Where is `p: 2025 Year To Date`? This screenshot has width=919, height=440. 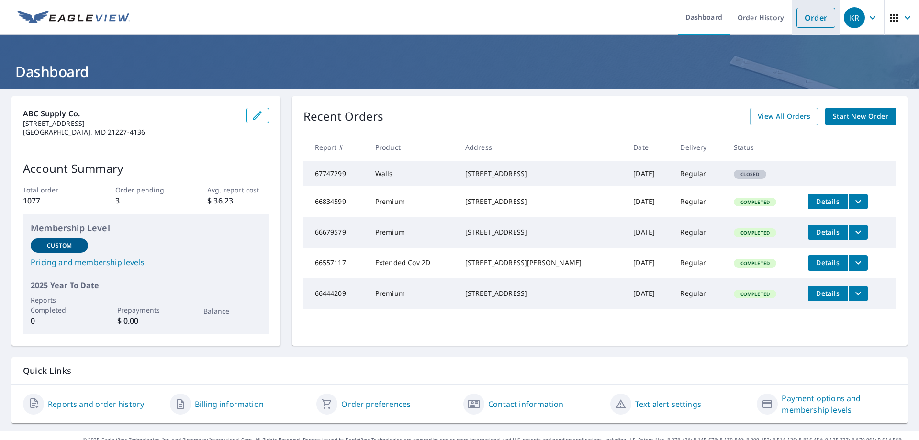
p: 2025 Year To Date is located at coordinates (146, 285).